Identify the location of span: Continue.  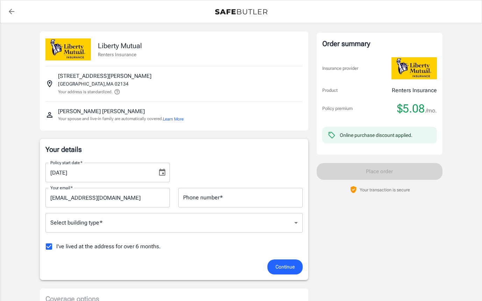
(285, 267).